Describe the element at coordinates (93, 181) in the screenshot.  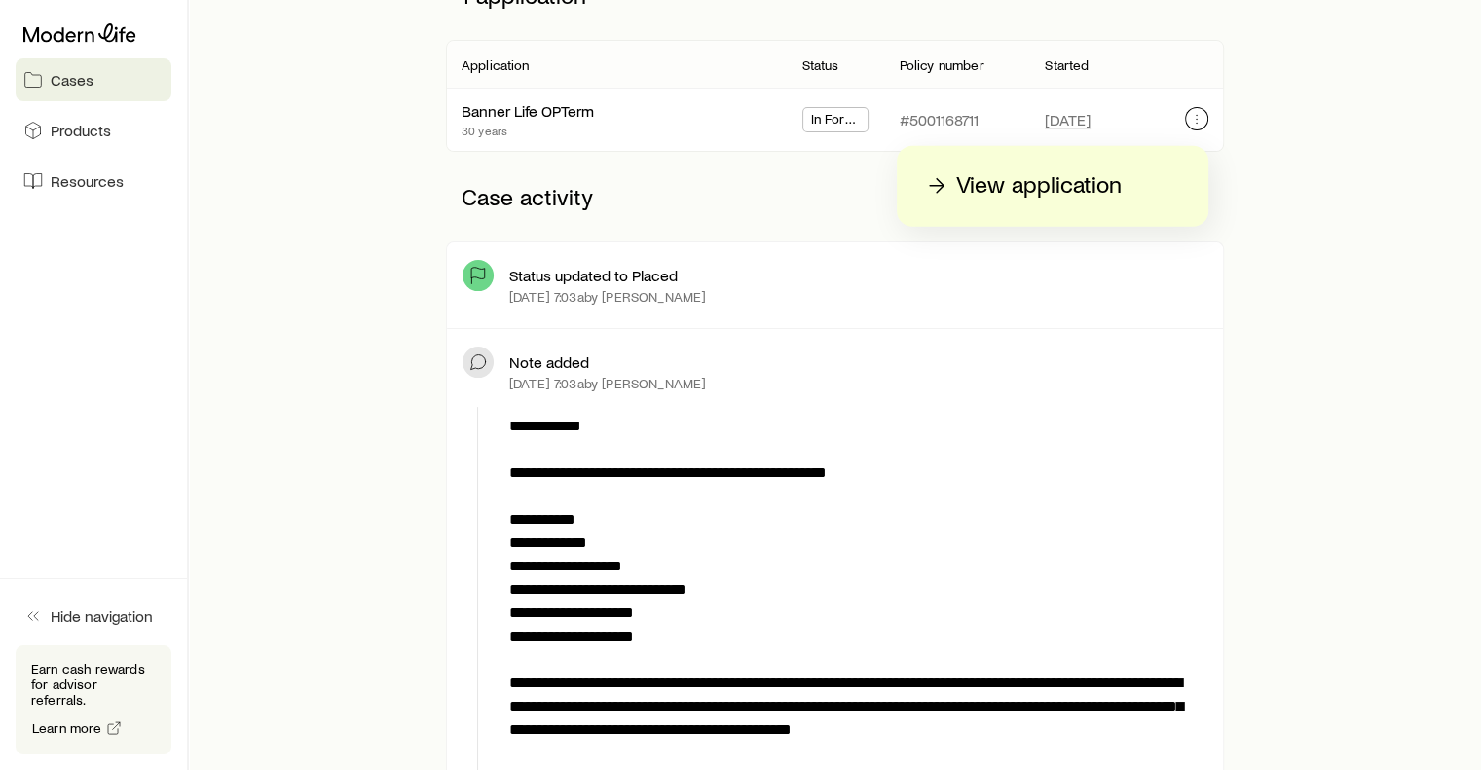
I see `a: Resources` at that location.